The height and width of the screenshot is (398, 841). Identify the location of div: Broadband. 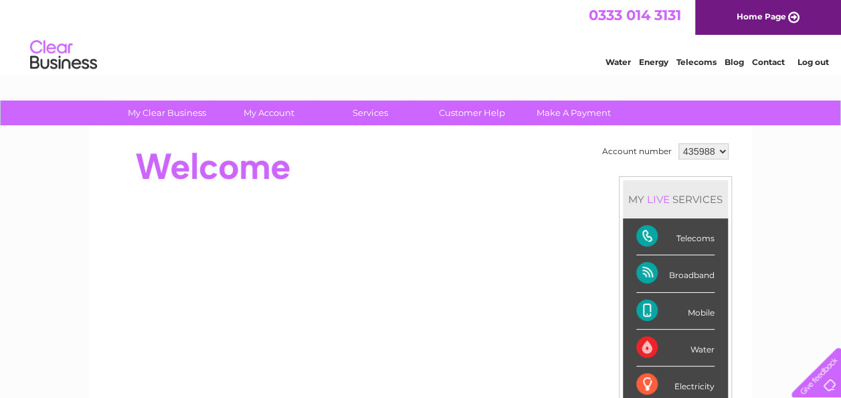
(675, 273).